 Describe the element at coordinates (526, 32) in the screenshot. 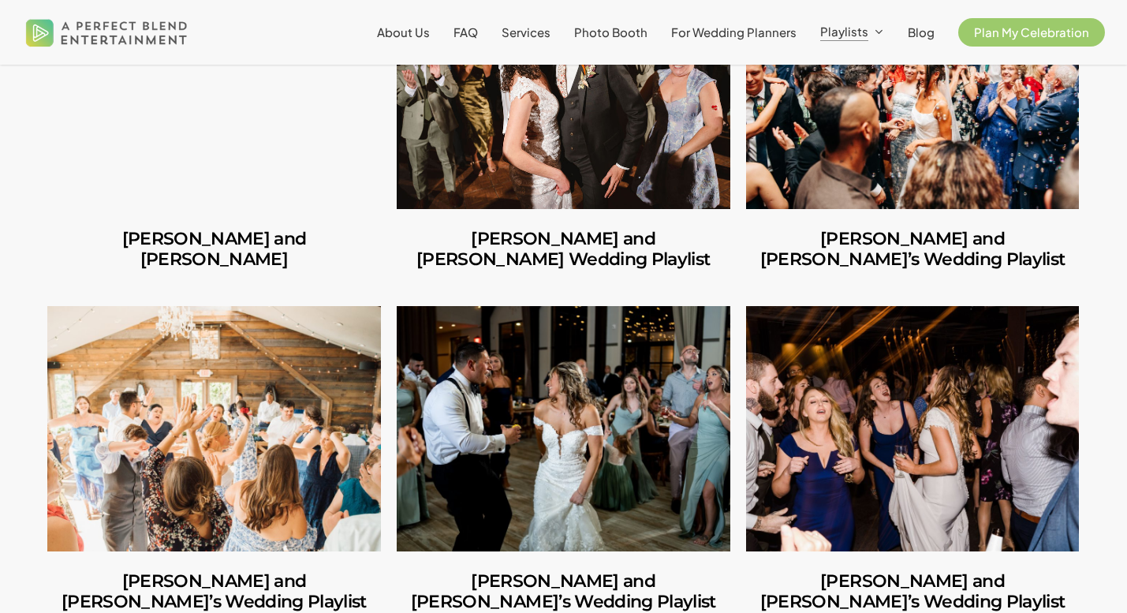

I see `span: Services` at that location.